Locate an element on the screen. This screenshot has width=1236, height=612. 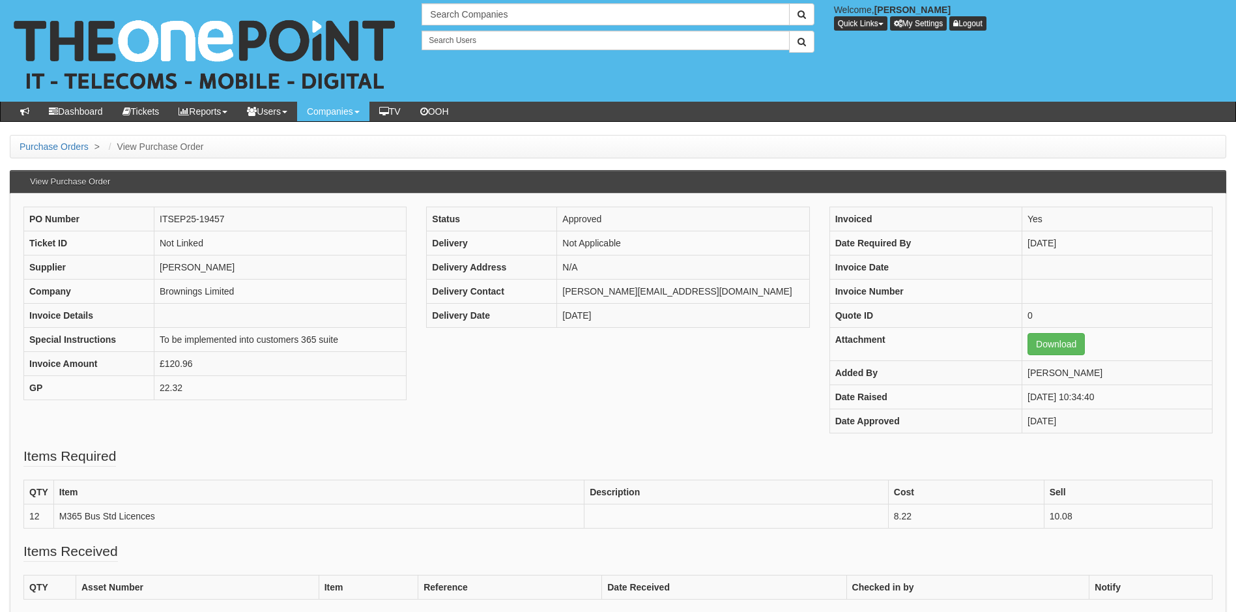
a: TV is located at coordinates (390, 111).